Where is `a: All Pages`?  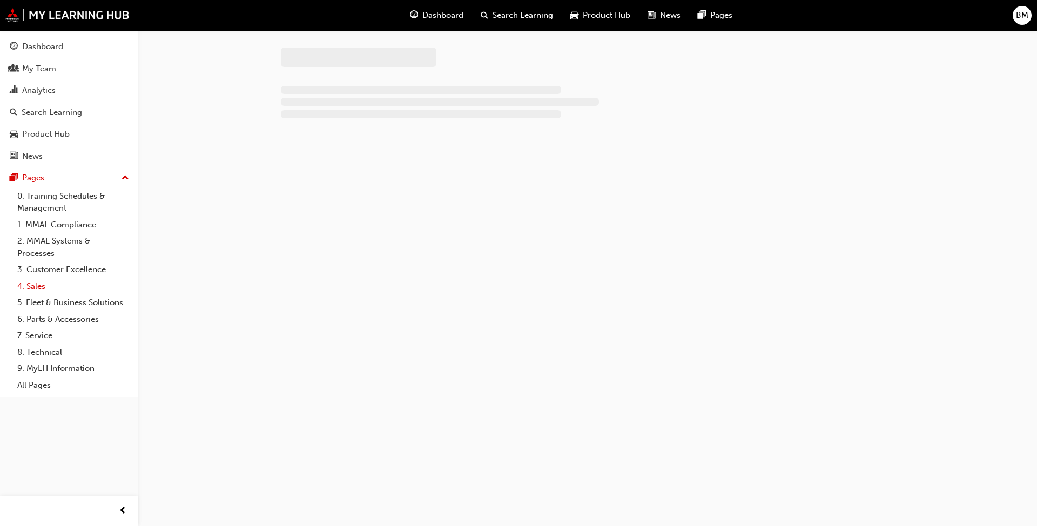 a: All Pages is located at coordinates (73, 385).